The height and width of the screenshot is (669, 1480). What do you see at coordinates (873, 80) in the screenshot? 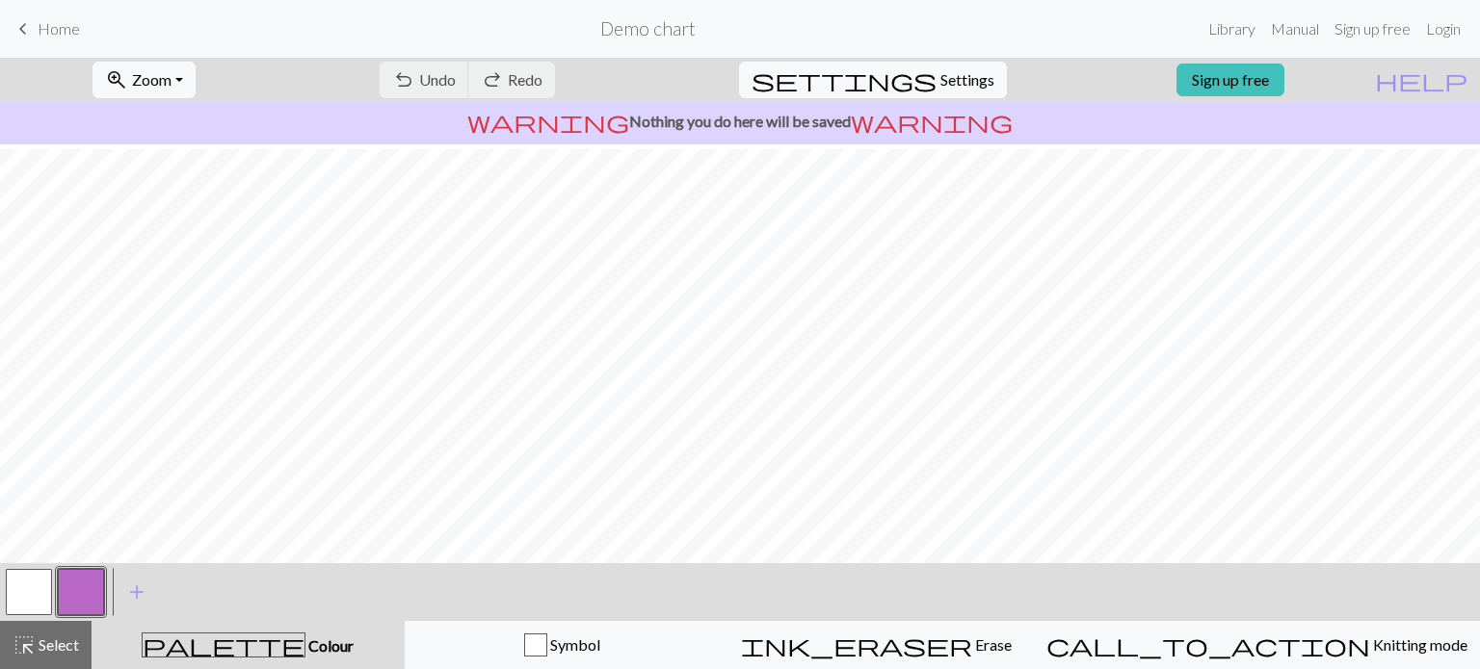
I see `button: SettingsSettings` at bounding box center [873, 80].